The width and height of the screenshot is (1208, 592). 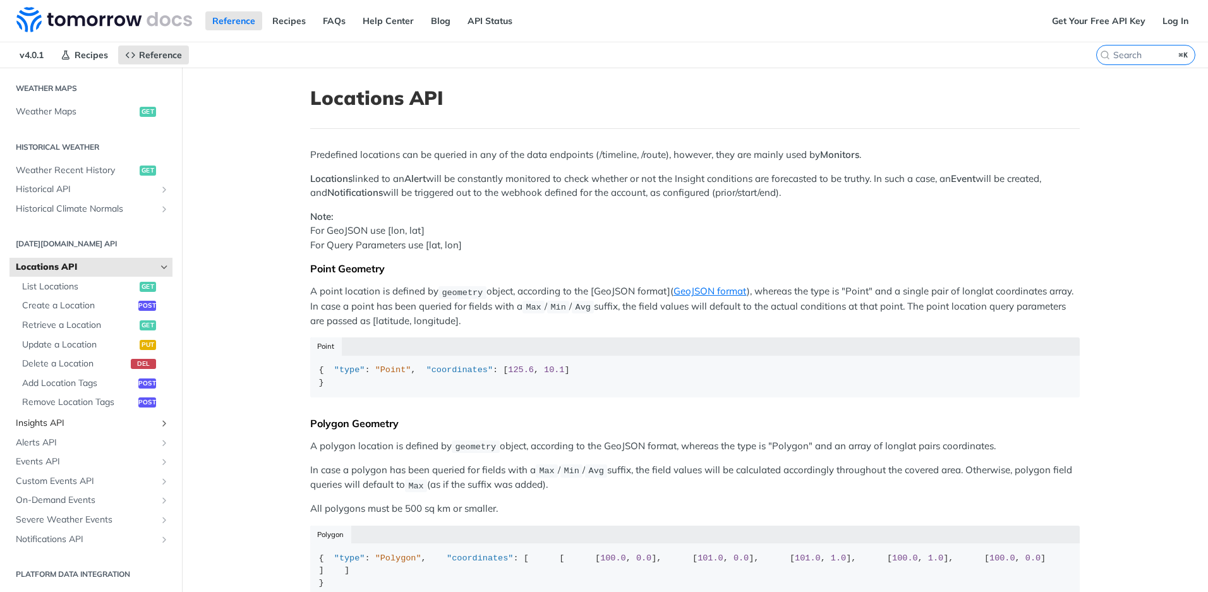 What do you see at coordinates (334, 21) in the screenshot?
I see `a: FAQs` at bounding box center [334, 21].